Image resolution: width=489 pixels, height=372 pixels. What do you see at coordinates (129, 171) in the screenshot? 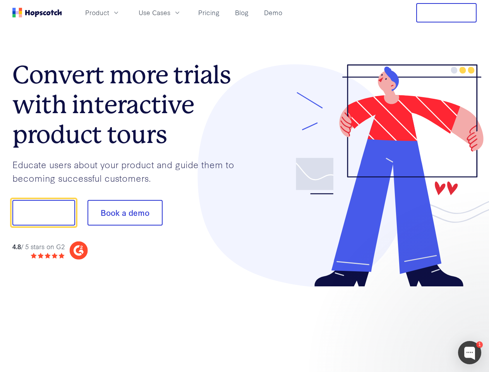
I see `p: Educate users about your product and guide them to becoming successful customers.` at bounding box center [129, 171].